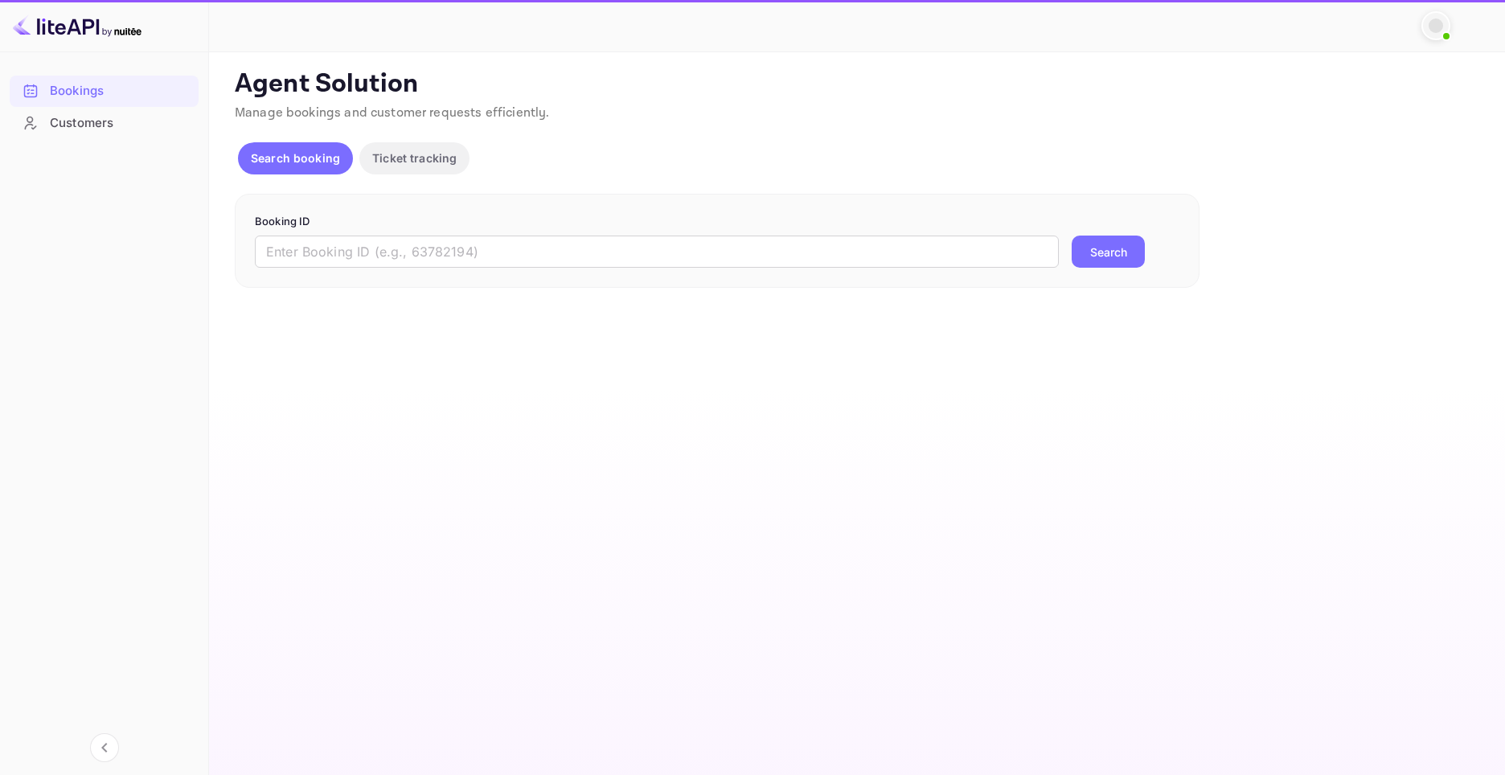  Describe the element at coordinates (855, 84) in the screenshot. I see `p: Agent Solution` at that location.